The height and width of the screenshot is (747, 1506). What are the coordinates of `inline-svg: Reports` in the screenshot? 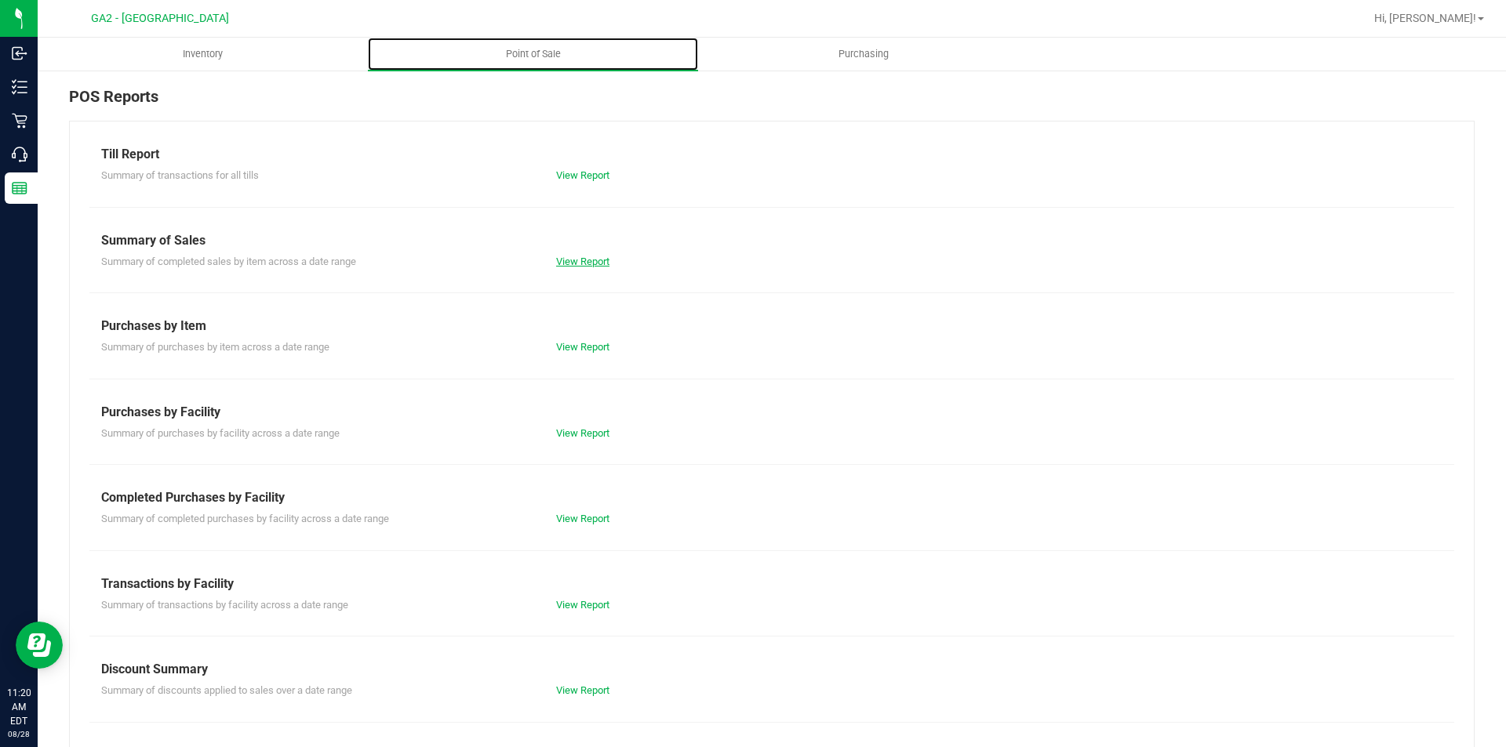 It's located at (20, 188).